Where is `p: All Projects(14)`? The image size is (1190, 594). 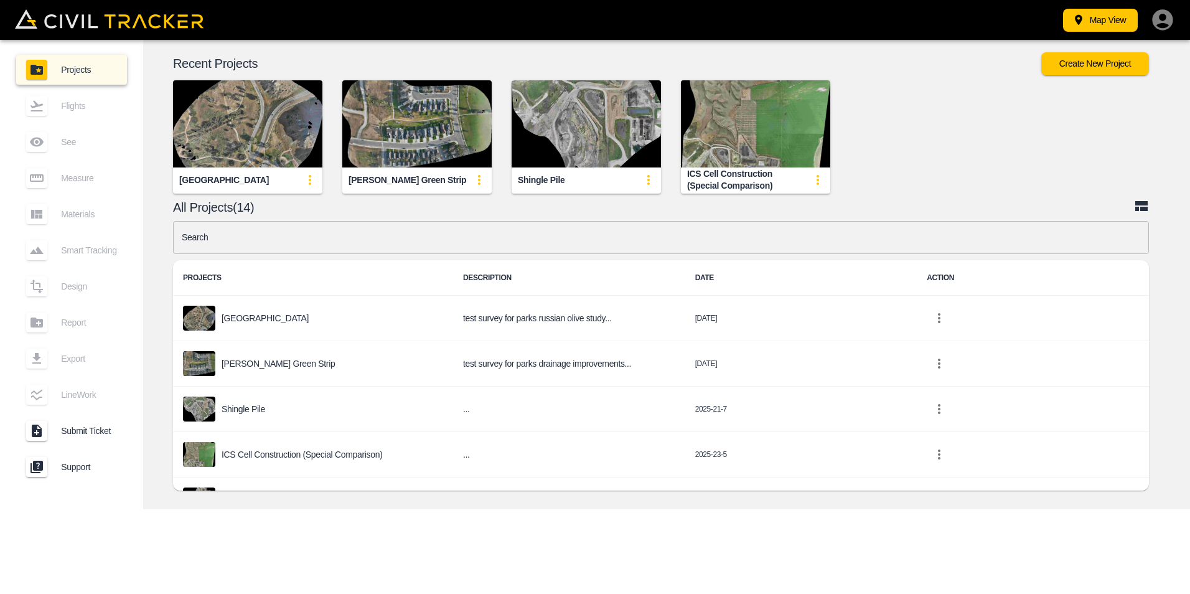
p: All Projects(14) is located at coordinates (653, 207).